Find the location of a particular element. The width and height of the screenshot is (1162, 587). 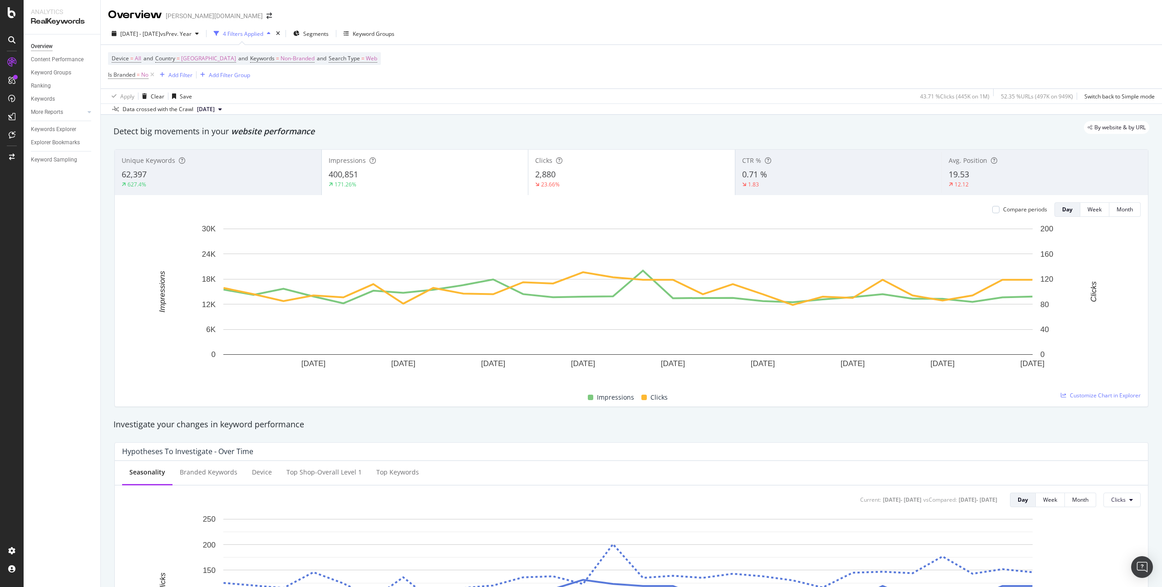

text: 24K is located at coordinates (209, 254).